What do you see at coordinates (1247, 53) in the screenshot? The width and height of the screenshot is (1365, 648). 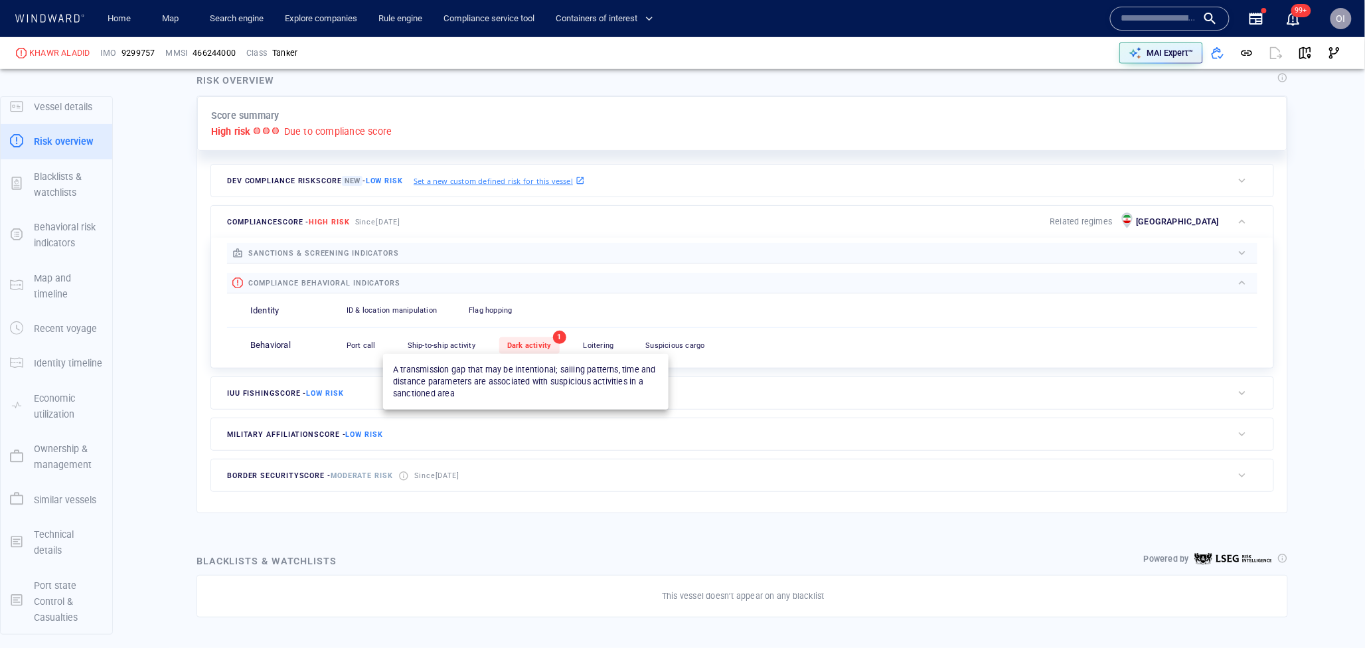 I see `button: Get link` at bounding box center [1247, 53].